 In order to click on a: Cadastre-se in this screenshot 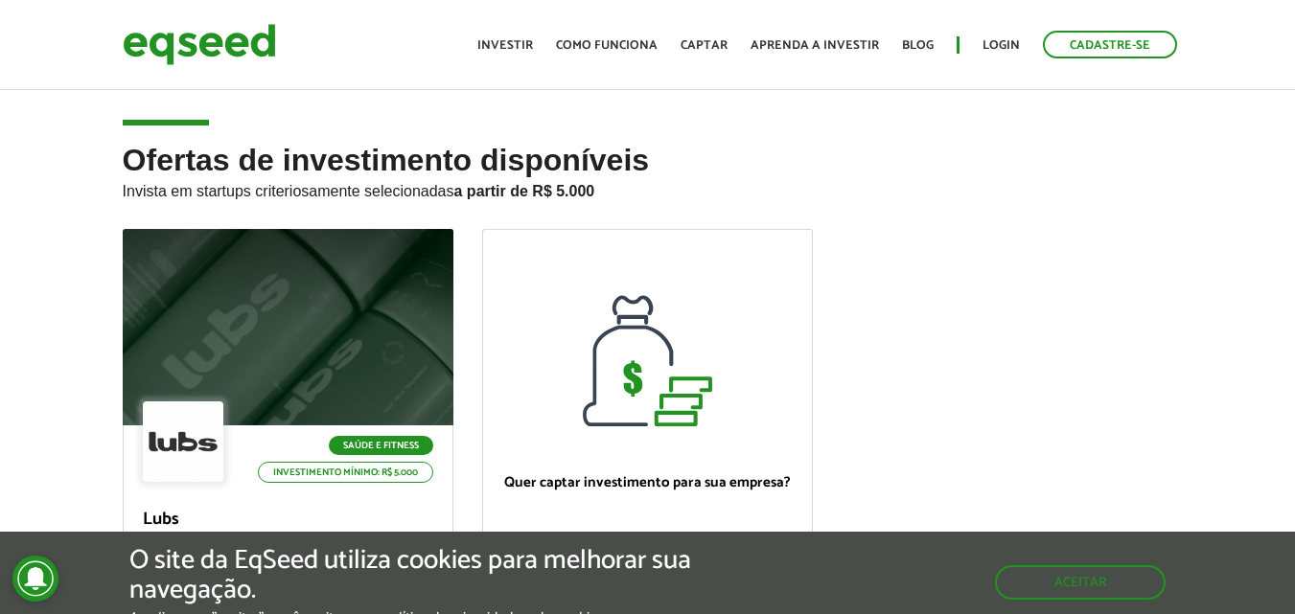, I will do `click(1110, 44)`.